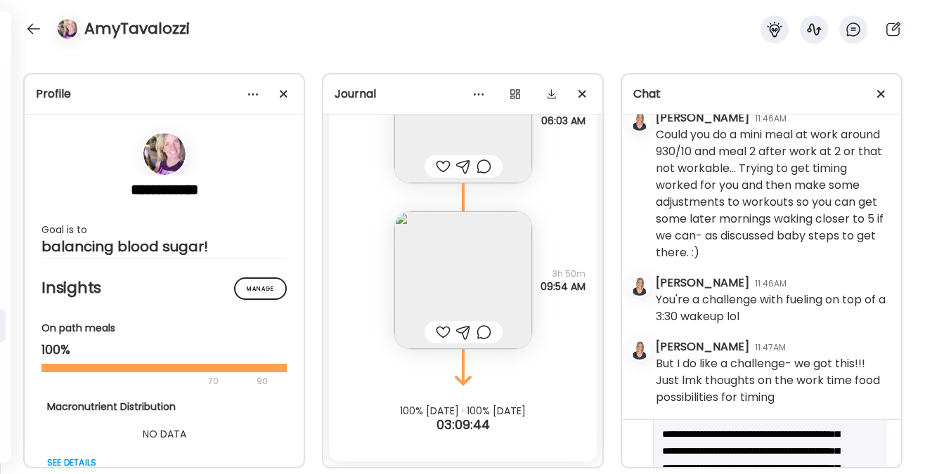 The image size is (925, 474). Describe the element at coordinates (164, 407) in the screenshot. I see `div: Macronutrient Distribution` at that location.